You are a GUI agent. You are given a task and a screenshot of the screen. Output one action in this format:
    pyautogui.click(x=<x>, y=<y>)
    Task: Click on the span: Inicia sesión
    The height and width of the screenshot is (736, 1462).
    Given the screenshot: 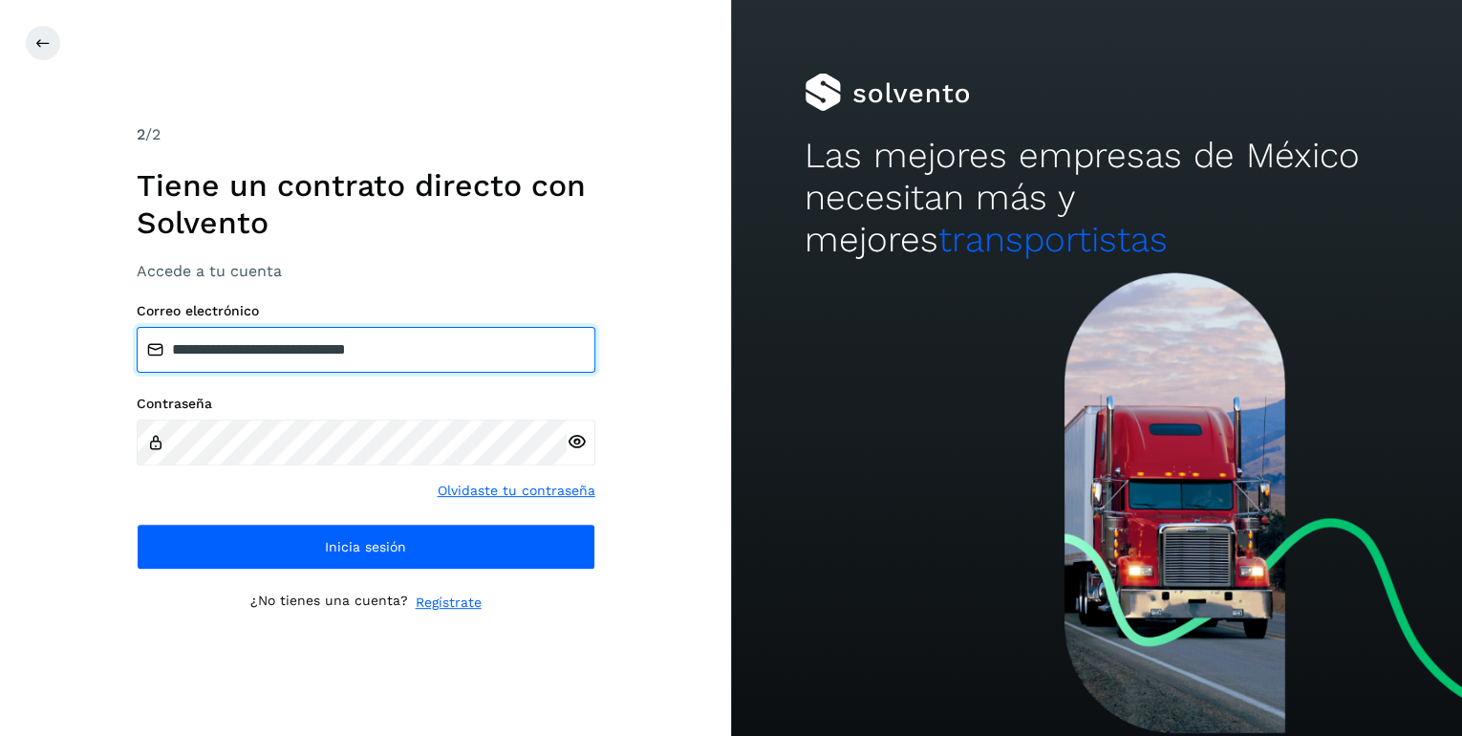 What is the action you would take?
    pyautogui.click(x=365, y=547)
    